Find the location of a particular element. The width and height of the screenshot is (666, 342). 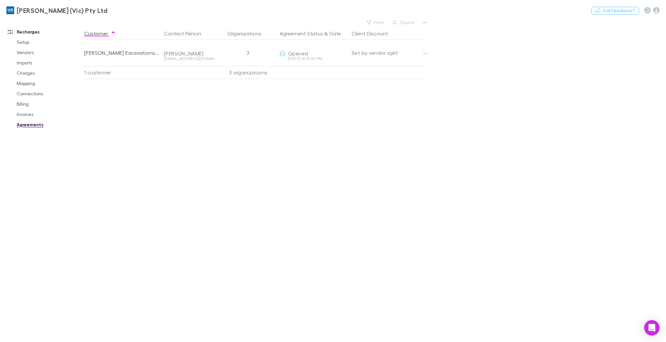

button: Agreement Status is located at coordinates (301, 33).